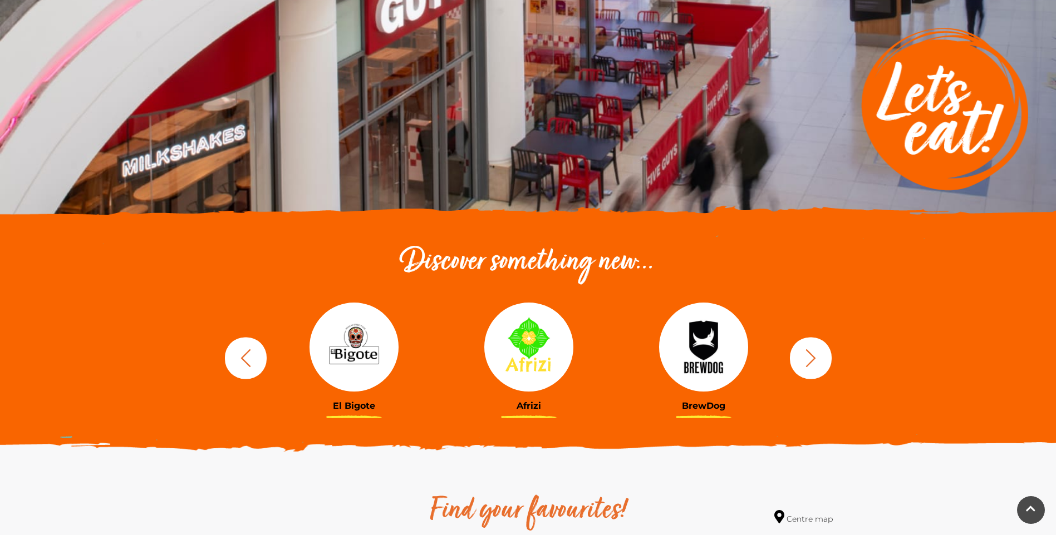 The height and width of the screenshot is (535, 1056). I want to click on h3: El Bigote, so click(354, 406).